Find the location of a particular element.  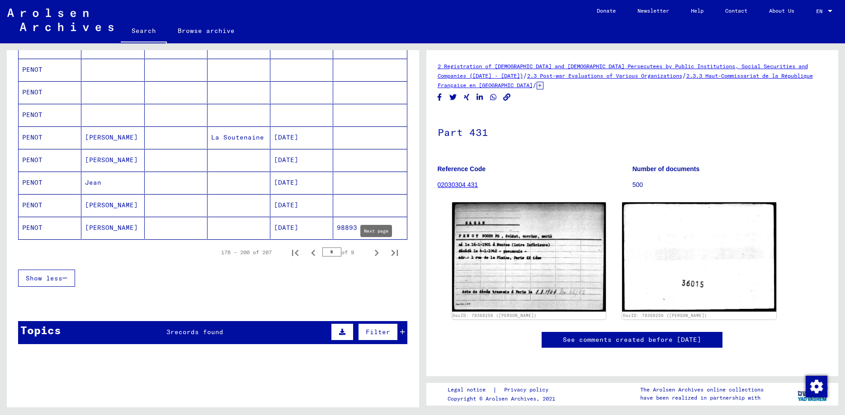

button: Share on LinkedIn is located at coordinates (480, 97).